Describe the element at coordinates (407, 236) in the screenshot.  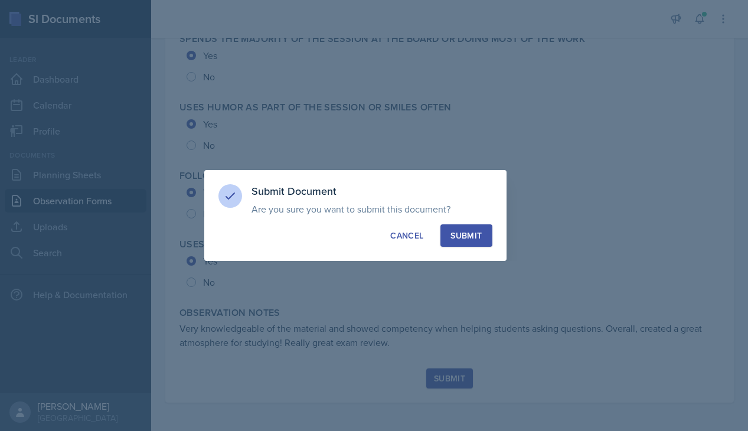
I see `div: Cancel` at that location.